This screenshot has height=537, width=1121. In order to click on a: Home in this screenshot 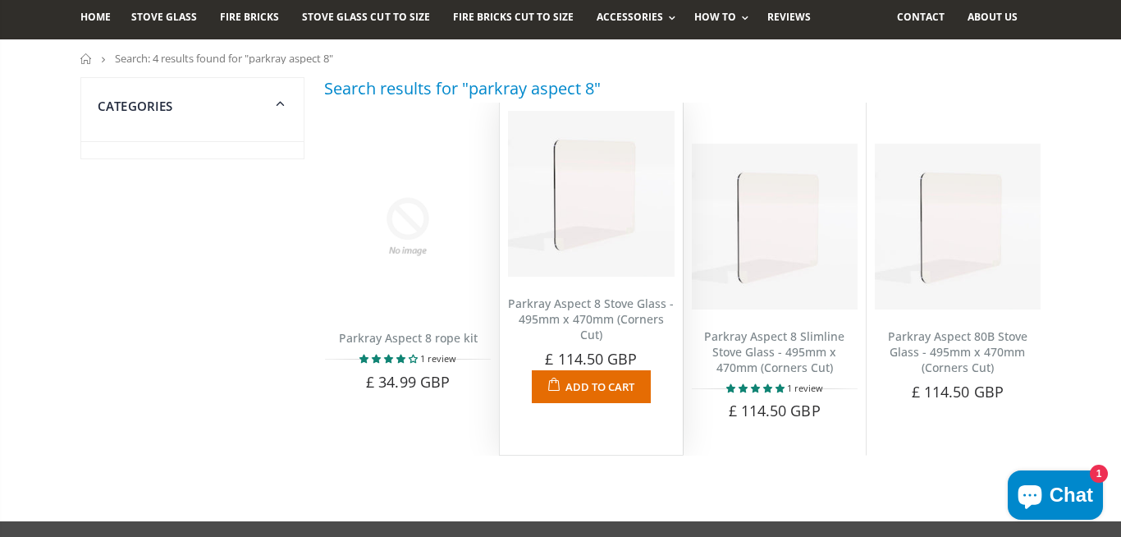, I will do `click(86, 58)`.